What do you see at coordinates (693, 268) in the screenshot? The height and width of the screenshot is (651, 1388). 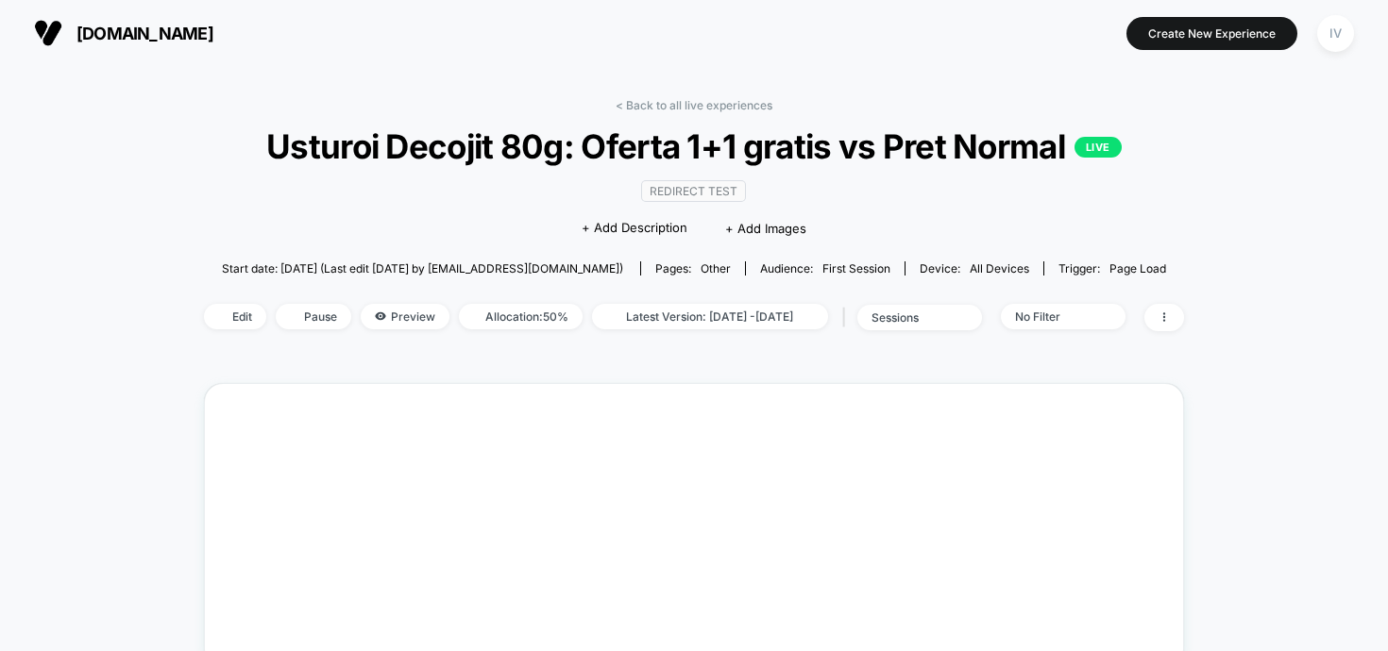 I see `div: Pages:` at bounding box center [693, 268].